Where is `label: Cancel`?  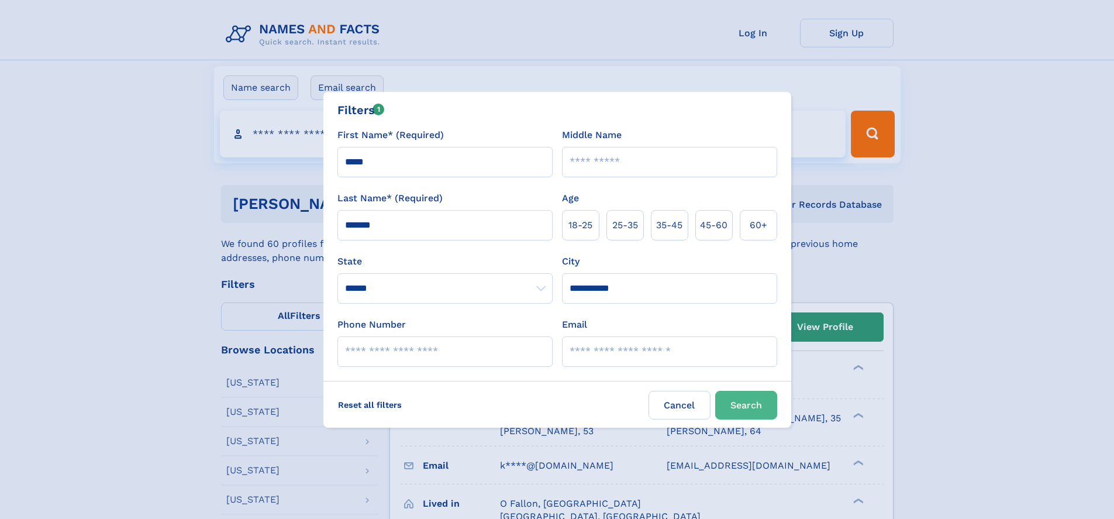
label: Cancel is located at coordinates (680, 405).